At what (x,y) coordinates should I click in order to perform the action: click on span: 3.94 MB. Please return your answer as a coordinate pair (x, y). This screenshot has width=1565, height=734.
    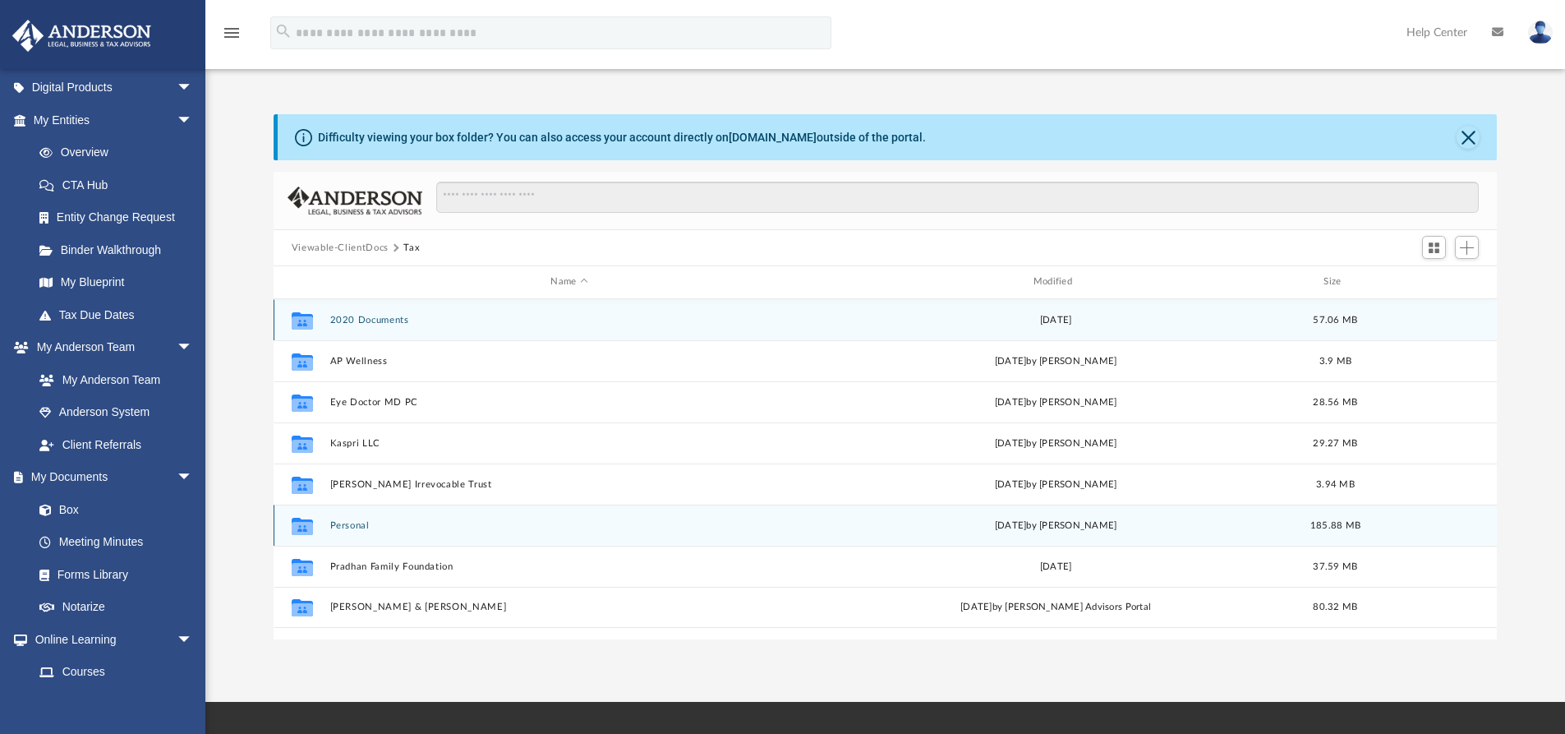
    Looking at the image, I should click on (1335, 483).